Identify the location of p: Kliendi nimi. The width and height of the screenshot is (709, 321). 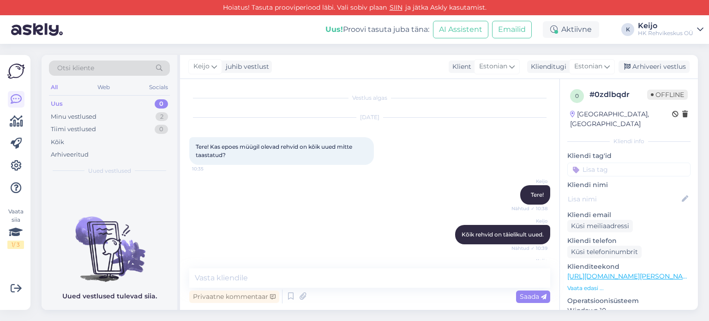
(629, 185).